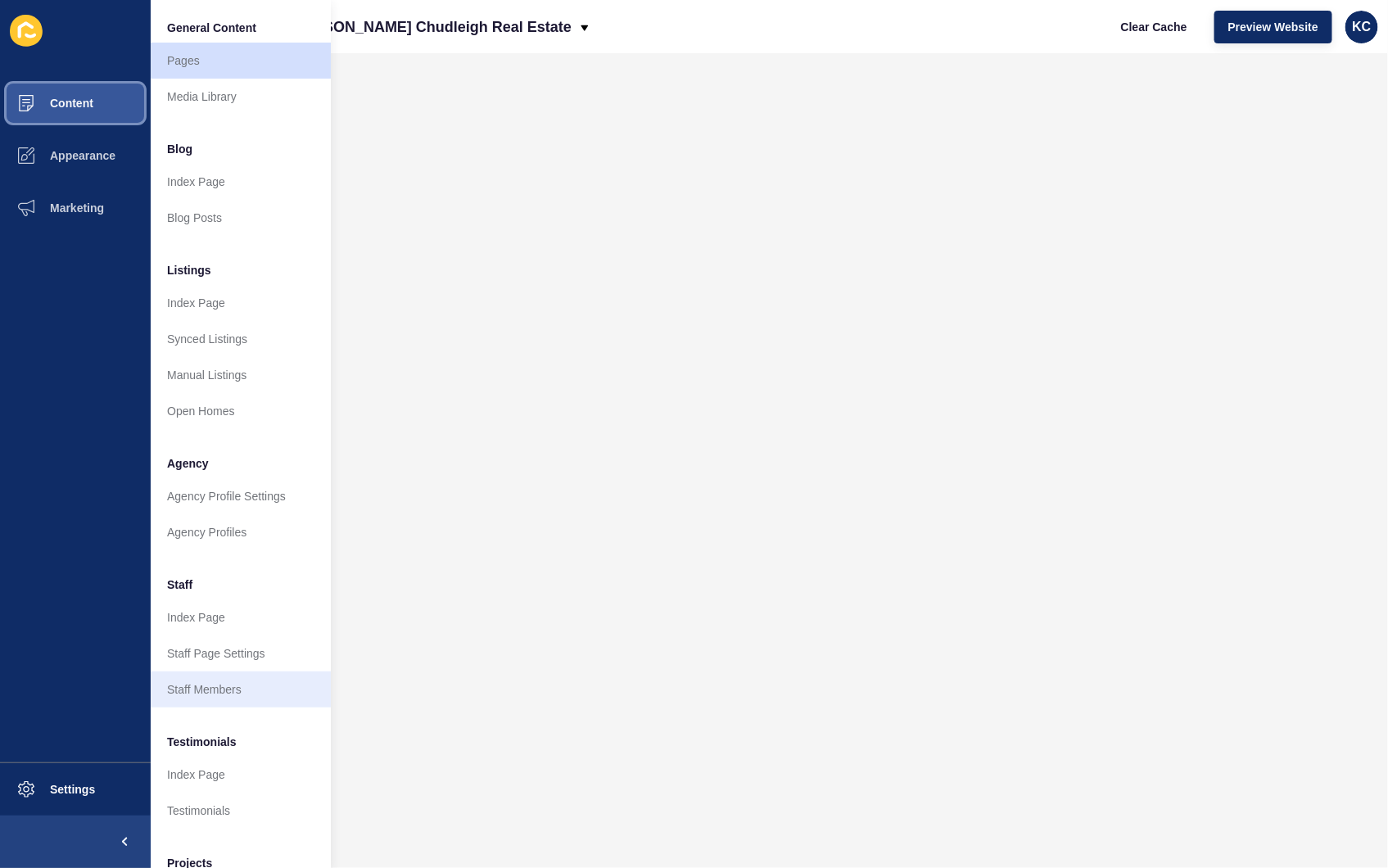 This screenshot has width=1388, height=868. I want to click on span: General Content, so click(211, 28).